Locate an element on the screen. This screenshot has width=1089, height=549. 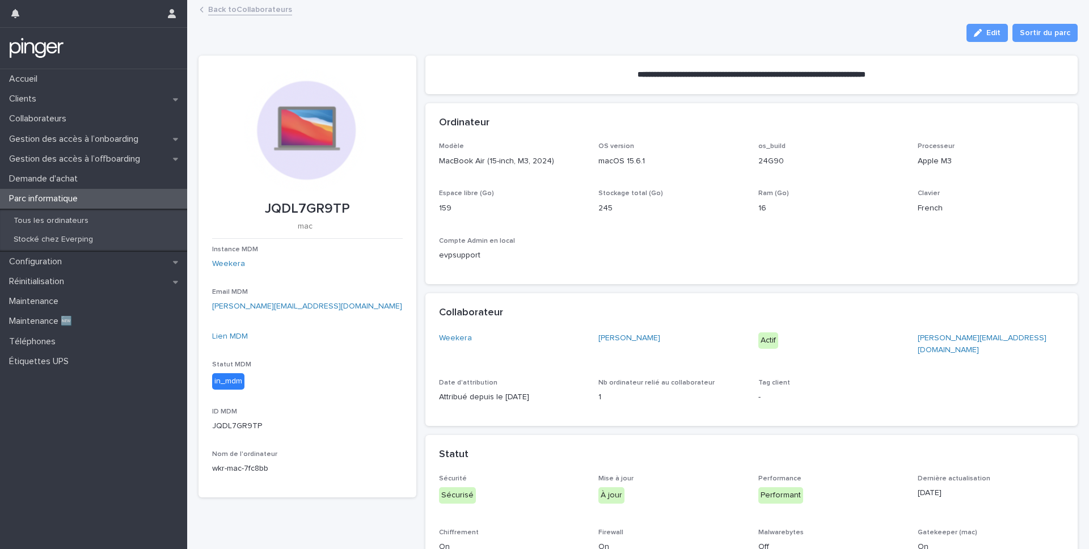
span: OS version is located at coordinates (616, 146).